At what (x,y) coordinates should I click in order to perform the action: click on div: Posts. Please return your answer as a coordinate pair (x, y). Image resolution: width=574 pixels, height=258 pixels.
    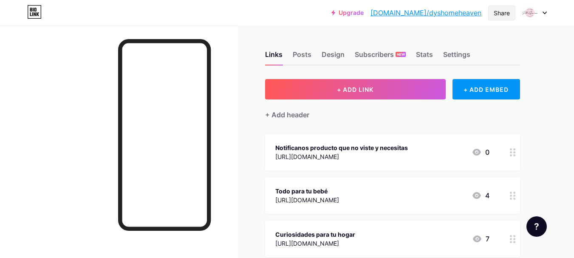
    Looking at the image, I should click on (302, 57).